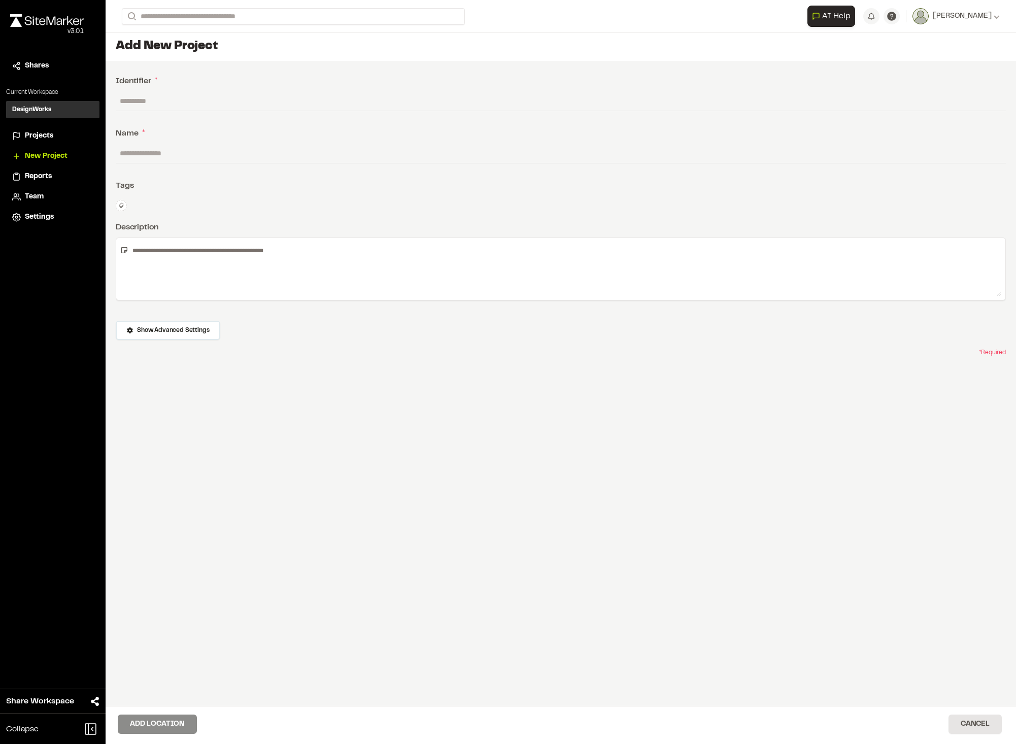 The width and height of the screenshot is (1016, 744). Describe the element at coordinates (53, 197) in the screenshot. I see `a: Team` at that location.